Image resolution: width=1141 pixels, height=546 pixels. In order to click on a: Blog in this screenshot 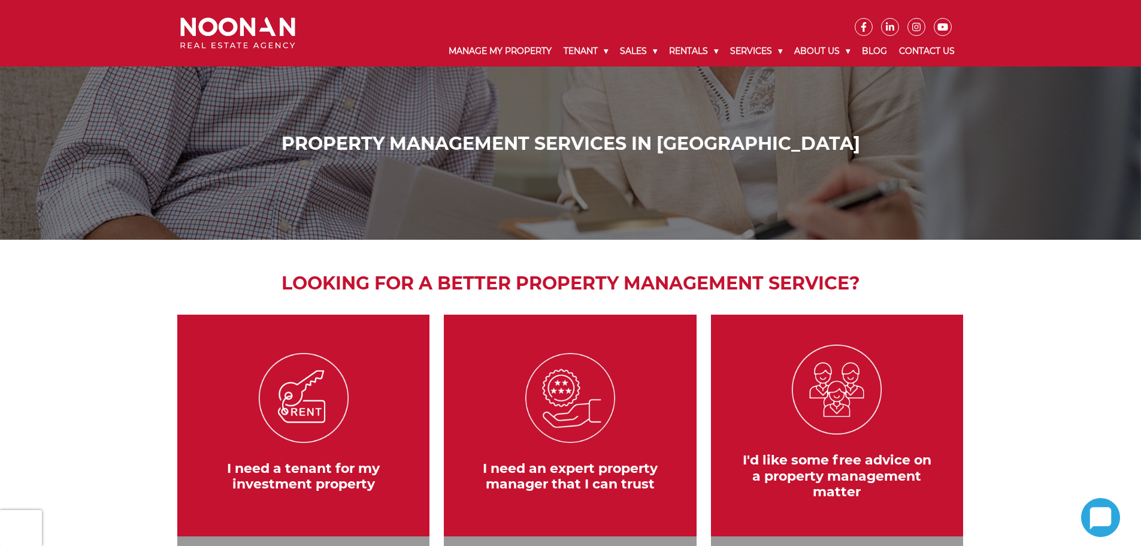, I will do `click(874, 51)`.